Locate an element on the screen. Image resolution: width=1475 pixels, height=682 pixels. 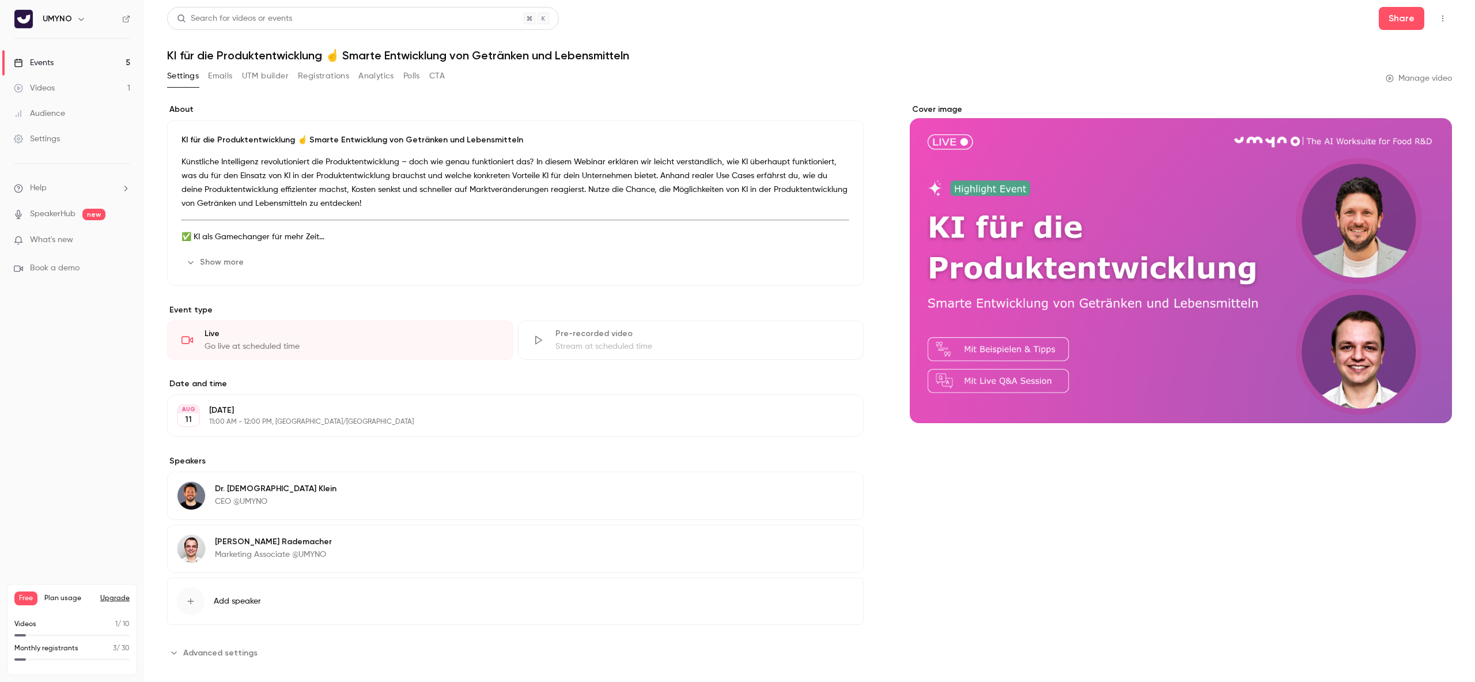
div: AUG is located at coordinates (188, 409).